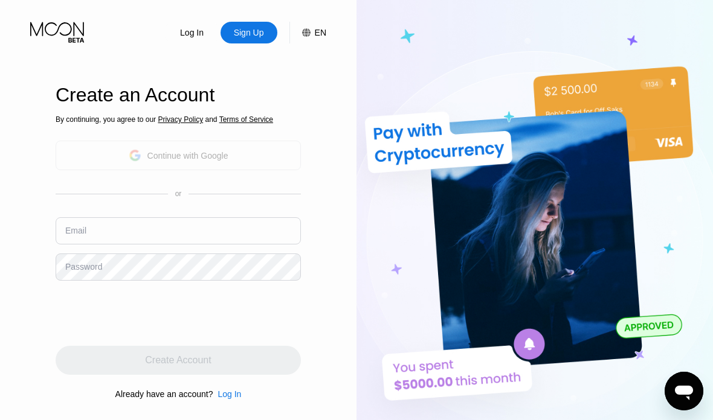 The height and width of the screenshot is (420, 713). Describe the element at coordinates (180, 120) in the screenshot. I see `span: Privacy Policy` at that location.